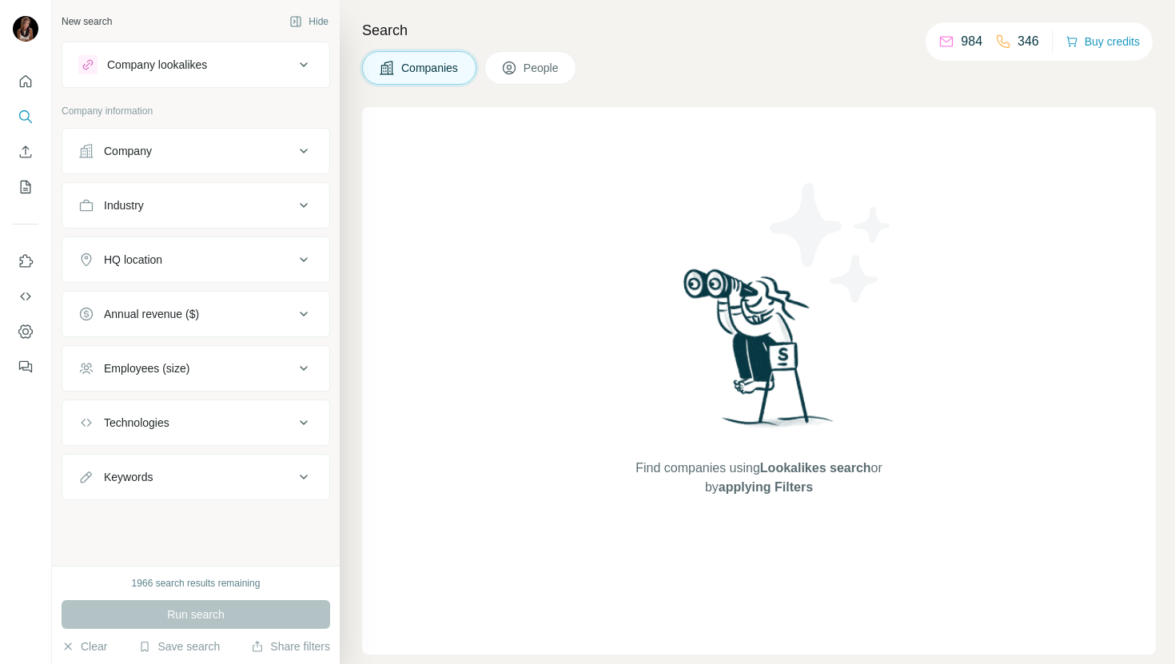 The height and width of the screenshot is (664, 1175). Describe the element at coordinates (128, 151) in the screenshot. I see `div: Company` at that location.